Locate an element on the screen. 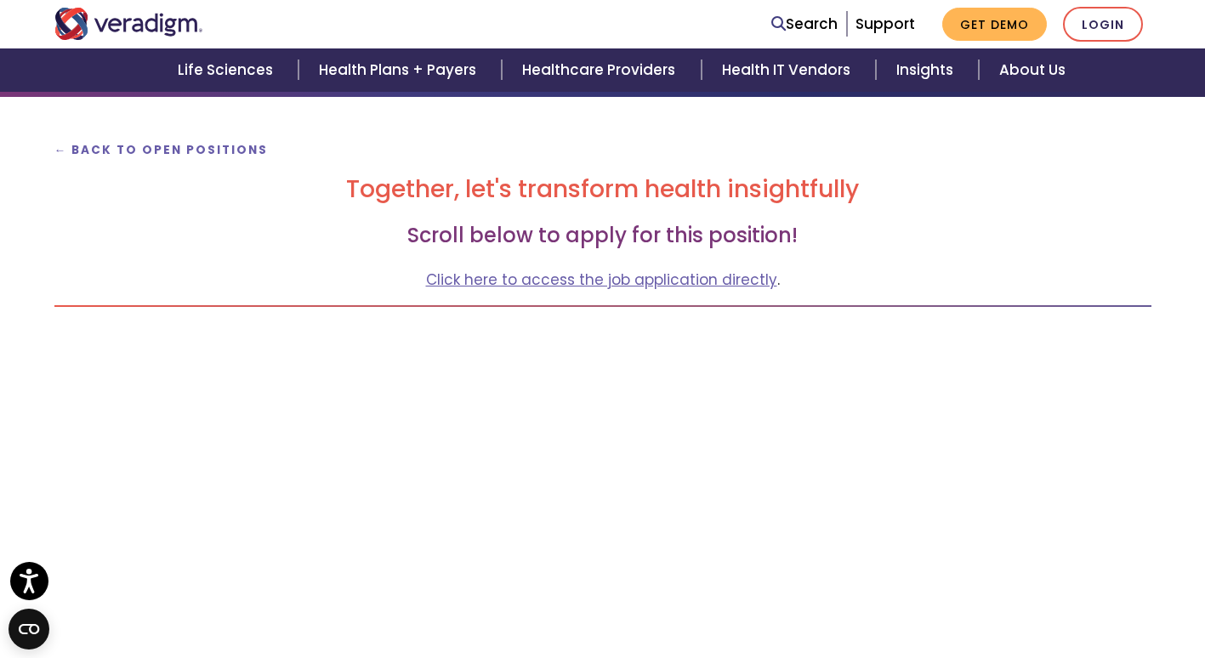 The width and height of the screenshot is (1205, 658). a: About Us is located at coordinates (1032, 70).